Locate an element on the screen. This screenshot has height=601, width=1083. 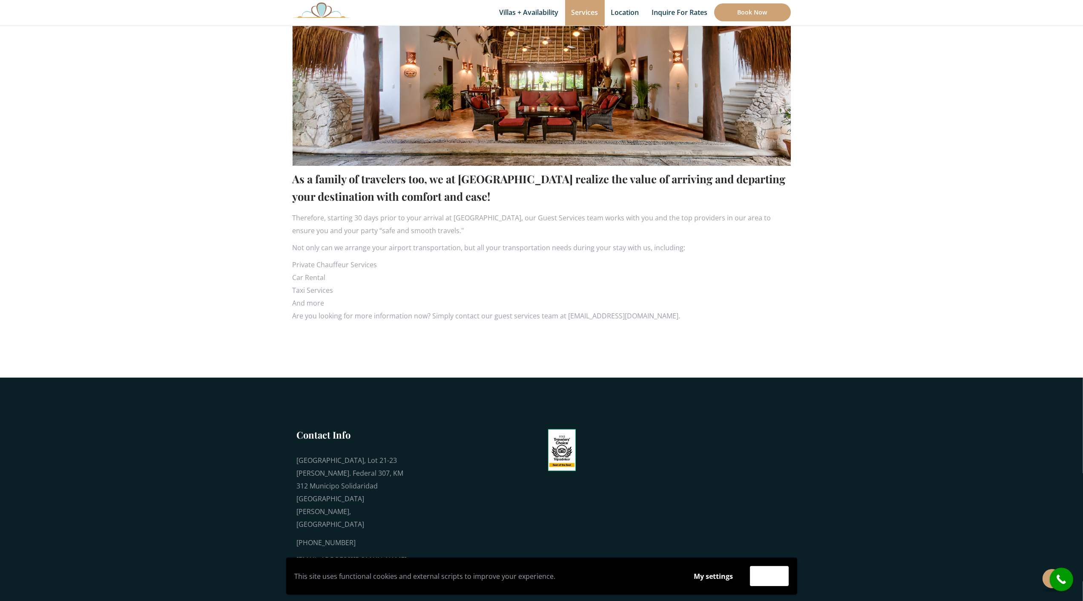
p: Not only can we arrange your airport transportation, but all your transportation needs during you... is located at coordinates (542, 247).